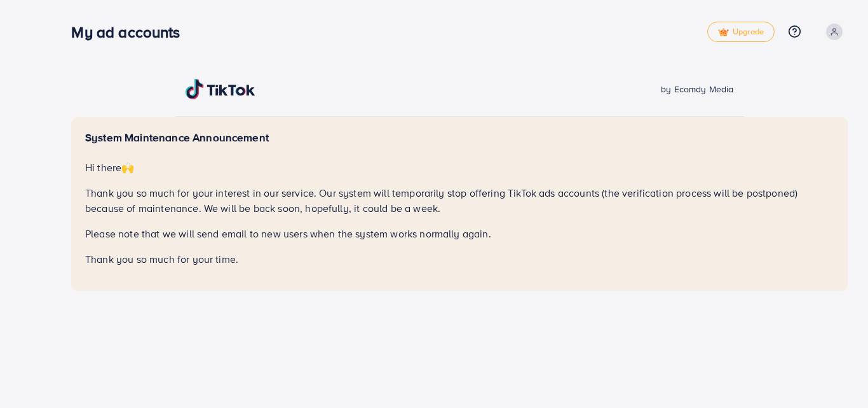 This screenshot has height=408, width=868. Describe the element at coordinates (460, 233) in the screenshot. I see `p: Please note that we will send email to new users when the system works normally again.` at that location.